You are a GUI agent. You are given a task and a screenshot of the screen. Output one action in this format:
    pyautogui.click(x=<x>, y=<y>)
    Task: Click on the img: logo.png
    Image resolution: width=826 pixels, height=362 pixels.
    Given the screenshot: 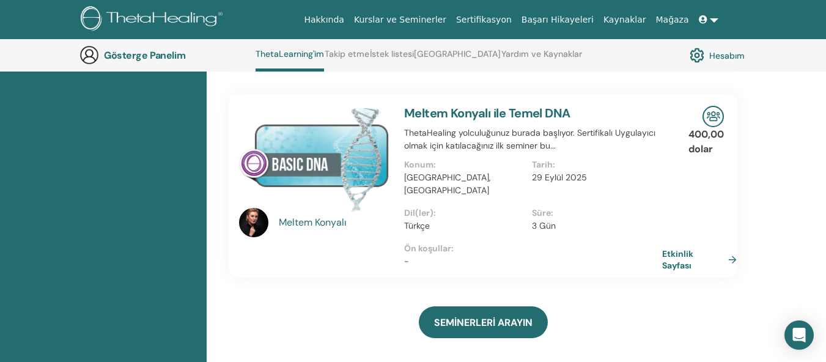 What is the action you would take?
    pyautogui.click(x=153, y=20)
    